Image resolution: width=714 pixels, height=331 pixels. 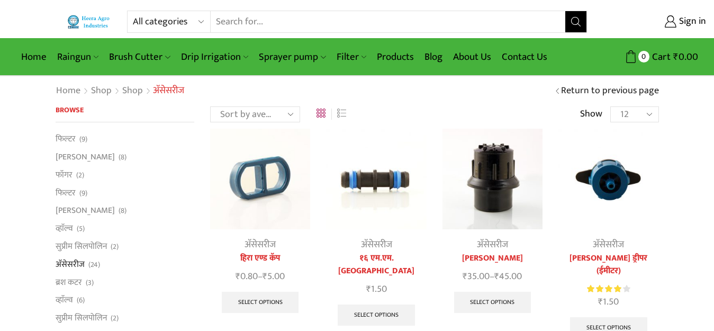 What do you see at coordinates (80, 300) in the screenshot?
I see `span: (6)` at bounding box center [80, 300].